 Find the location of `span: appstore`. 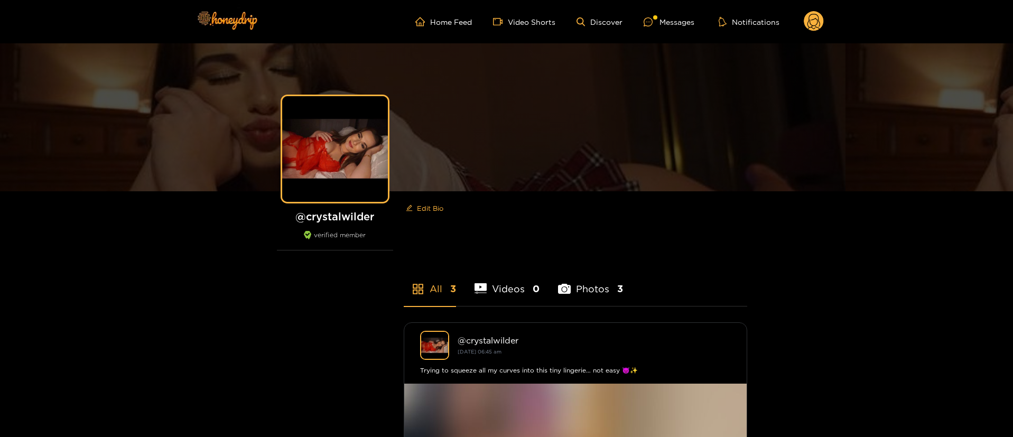

span: appstore is located at coordinates (418, 289).